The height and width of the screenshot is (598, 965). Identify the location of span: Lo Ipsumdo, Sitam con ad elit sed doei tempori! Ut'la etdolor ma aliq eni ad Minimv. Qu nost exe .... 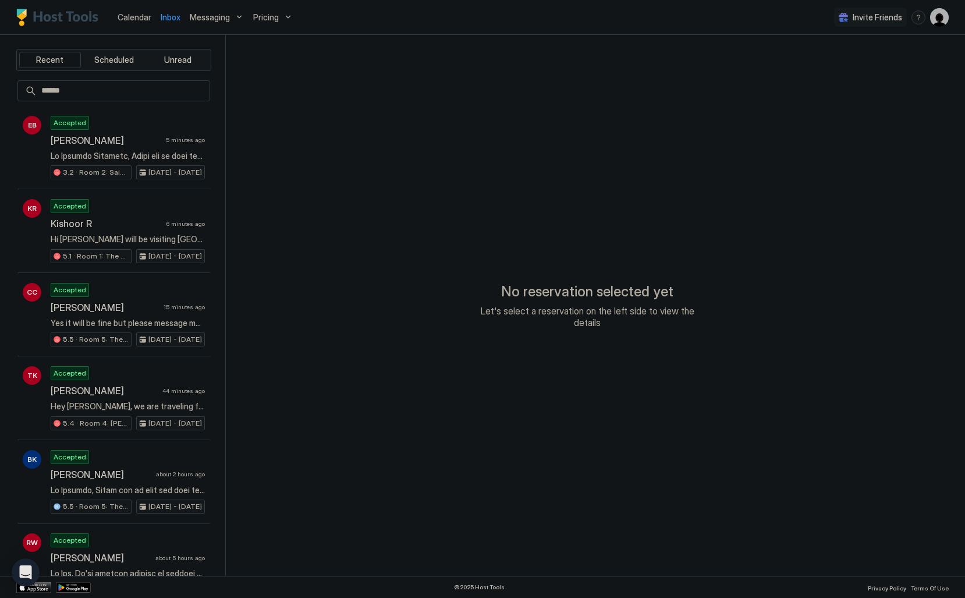
(127, 490).